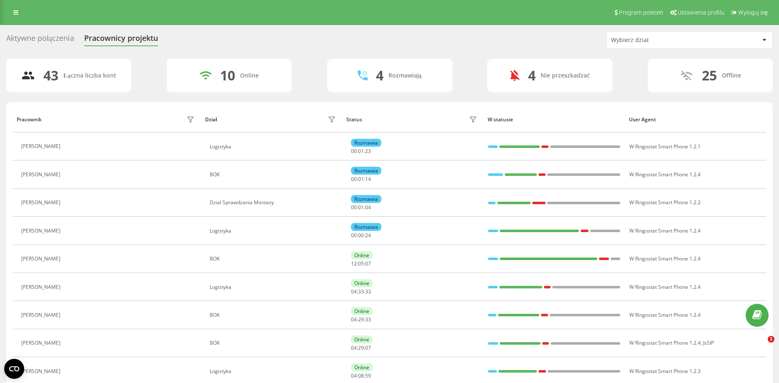  I want to click on span: W Ringostat Smart Phone 1.2.2, so click(665, 202).